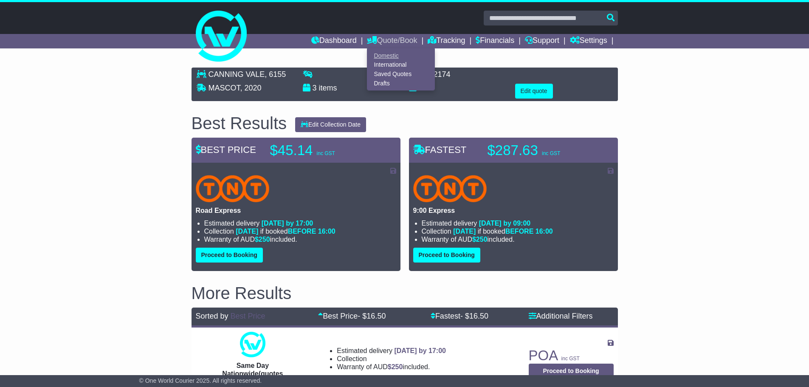 The height and width of the screenshot is (387, 809). I want to click on a: Best Price- $16.50, so click(352, 316).